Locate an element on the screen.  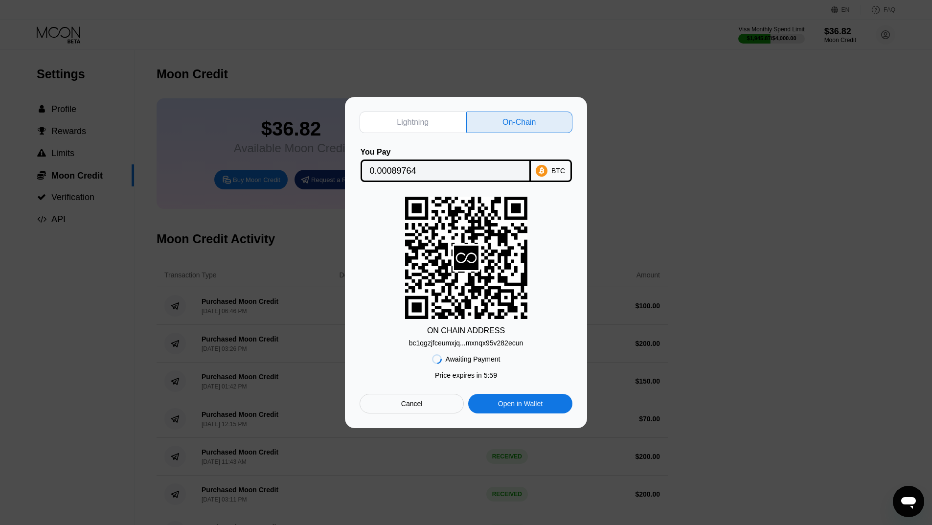
div: Price expires in is located at coordinates (466, 375).